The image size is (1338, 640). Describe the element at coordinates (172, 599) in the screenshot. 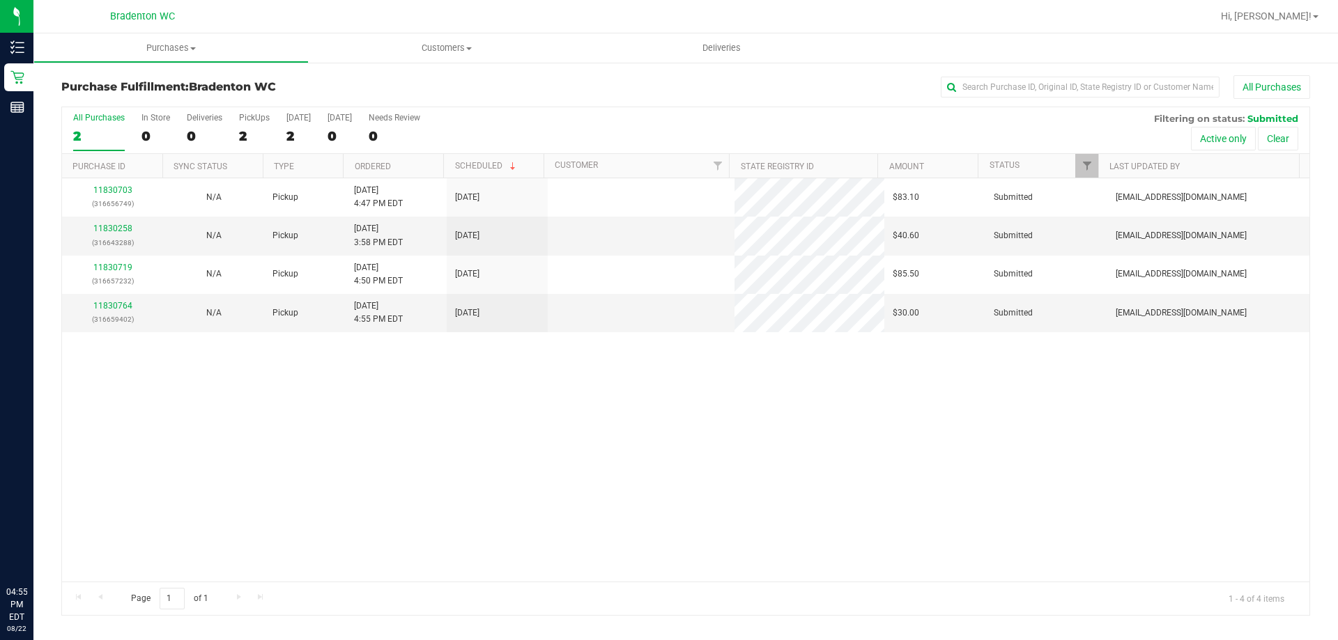

I see `input: 1` at that location.